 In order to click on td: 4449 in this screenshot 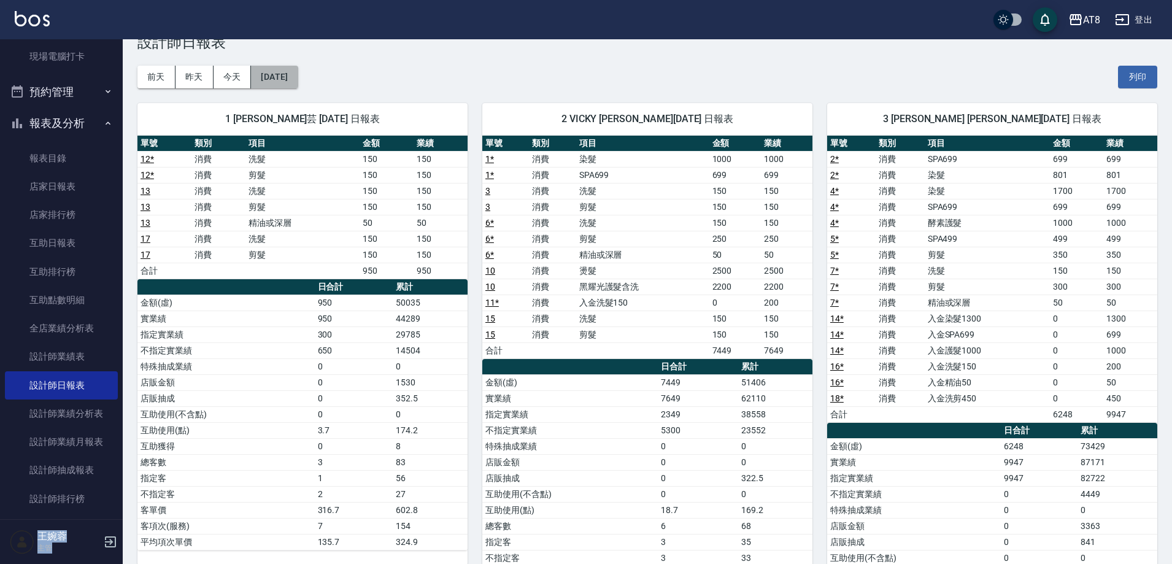, I will do `click(1118, 494)`.